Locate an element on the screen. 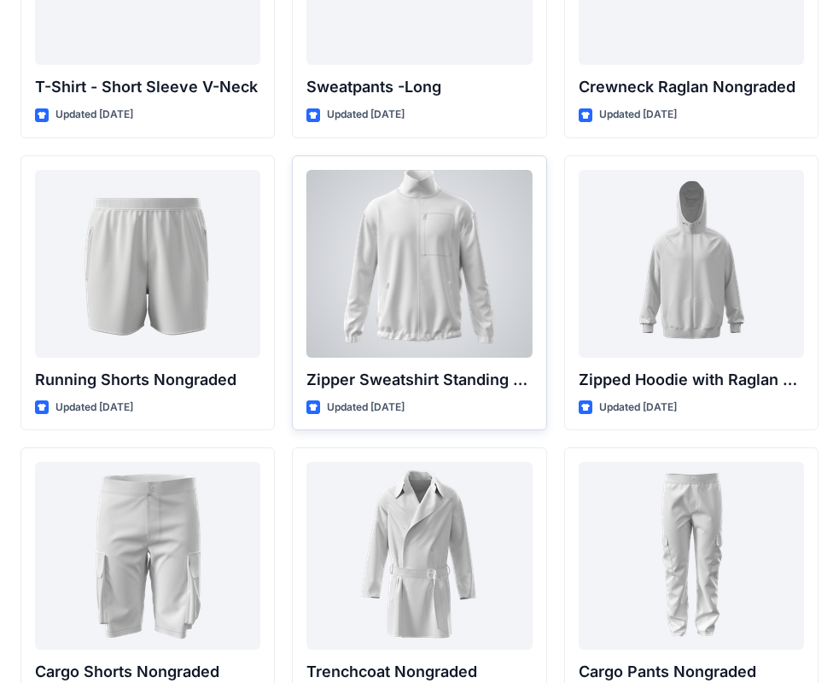  p: Running Shorts Nongraded is located at coordinates (148, 380).